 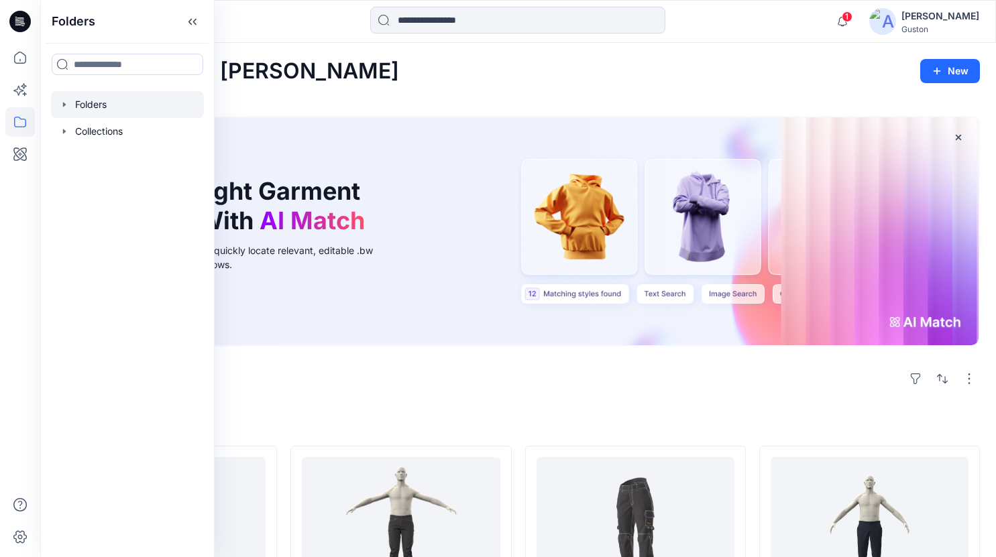 I want to click on h4: Styles, so click(x=518, y=425).